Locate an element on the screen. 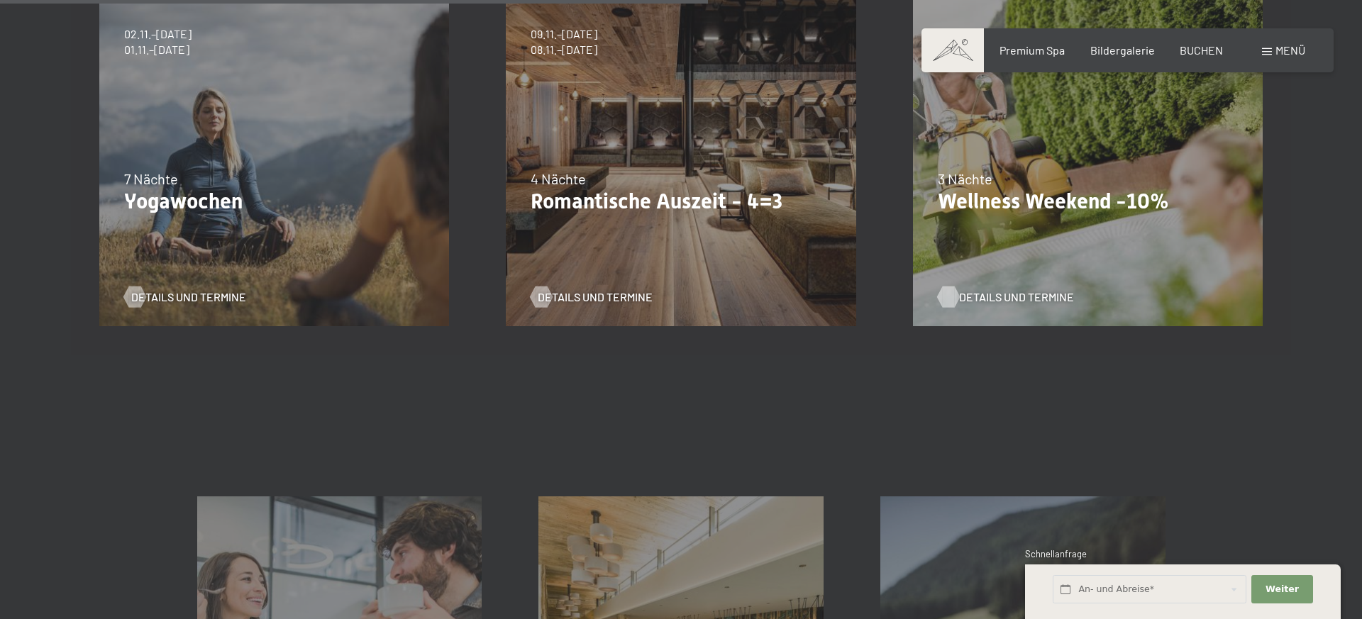 This screenshot has height=619, width=1362. span: 7 Nächte is located at coordinates (151, 179).